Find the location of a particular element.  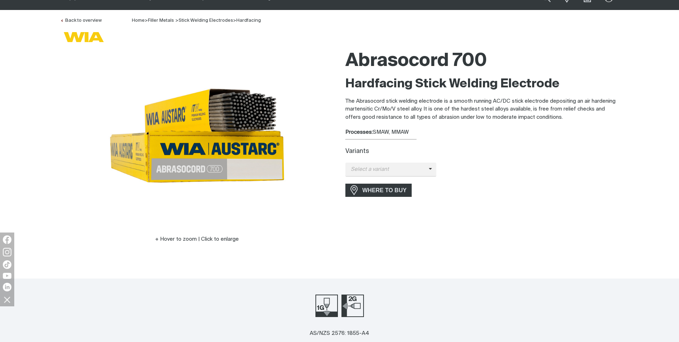

span: Home is located at coordinates (138, 20).